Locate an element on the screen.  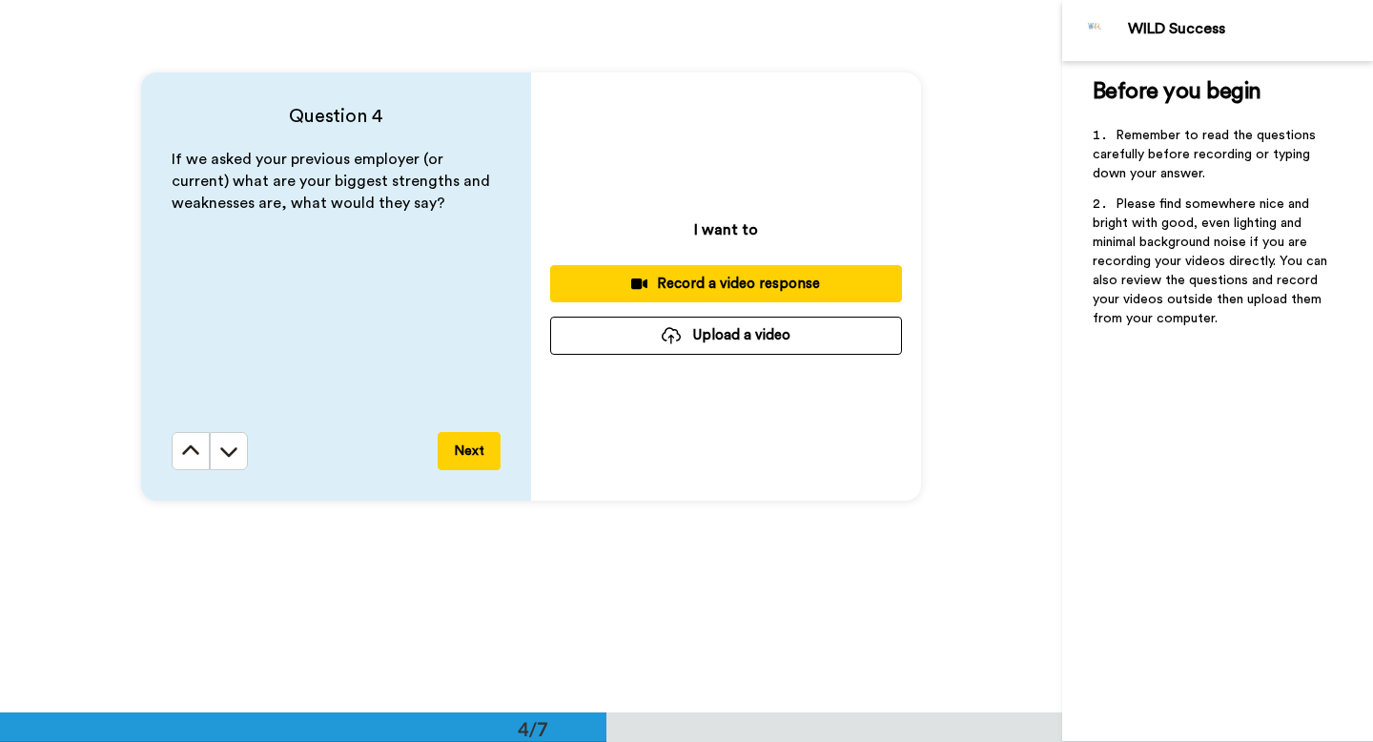
span: Please find somewhere nice and bright with good, even lighting and minimal background noise if yo... is located at coordinates (1212, 261).